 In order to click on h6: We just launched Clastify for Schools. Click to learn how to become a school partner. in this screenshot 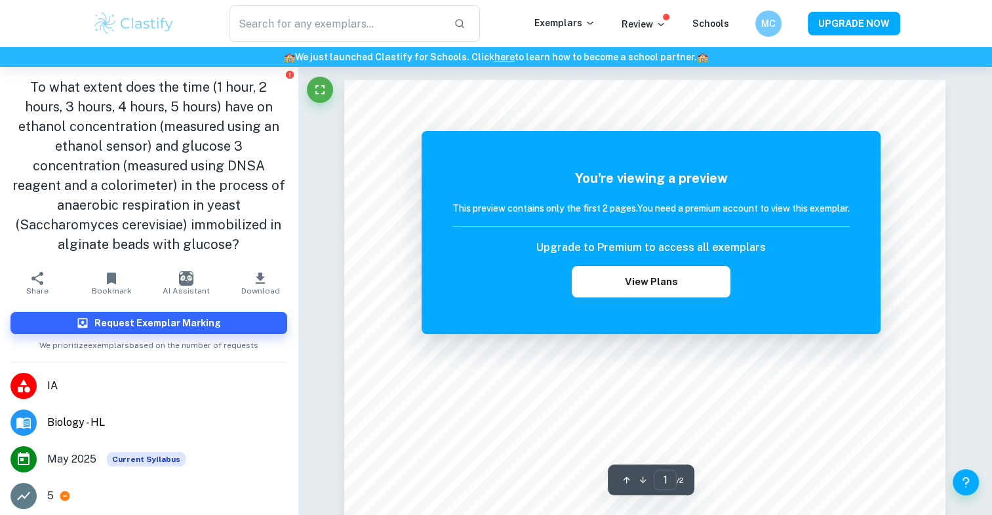, I will do `click(496, 57)`.